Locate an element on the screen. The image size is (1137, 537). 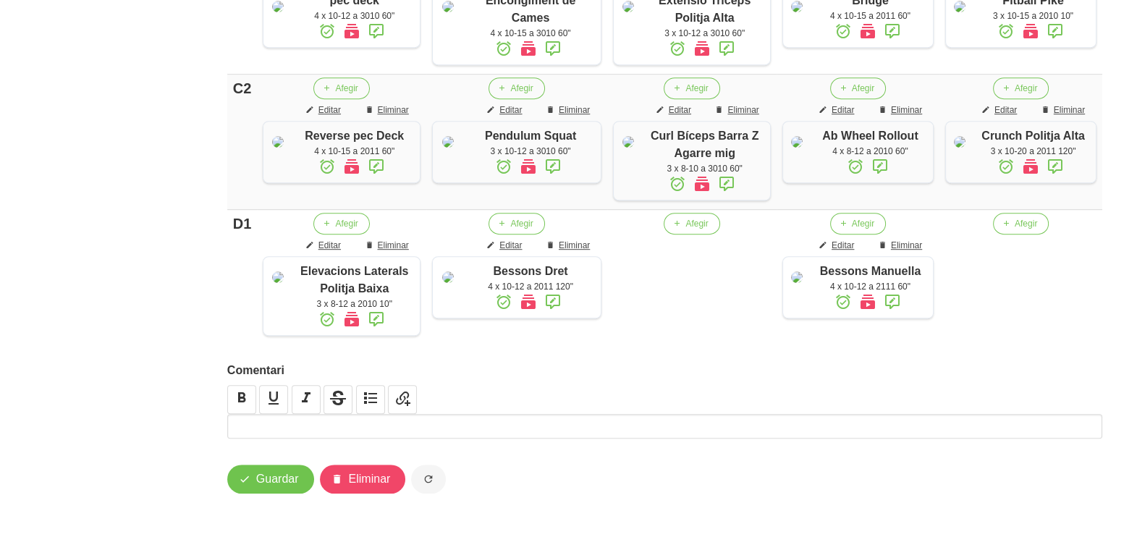
div: D1 is located at coordinates (243, 224).